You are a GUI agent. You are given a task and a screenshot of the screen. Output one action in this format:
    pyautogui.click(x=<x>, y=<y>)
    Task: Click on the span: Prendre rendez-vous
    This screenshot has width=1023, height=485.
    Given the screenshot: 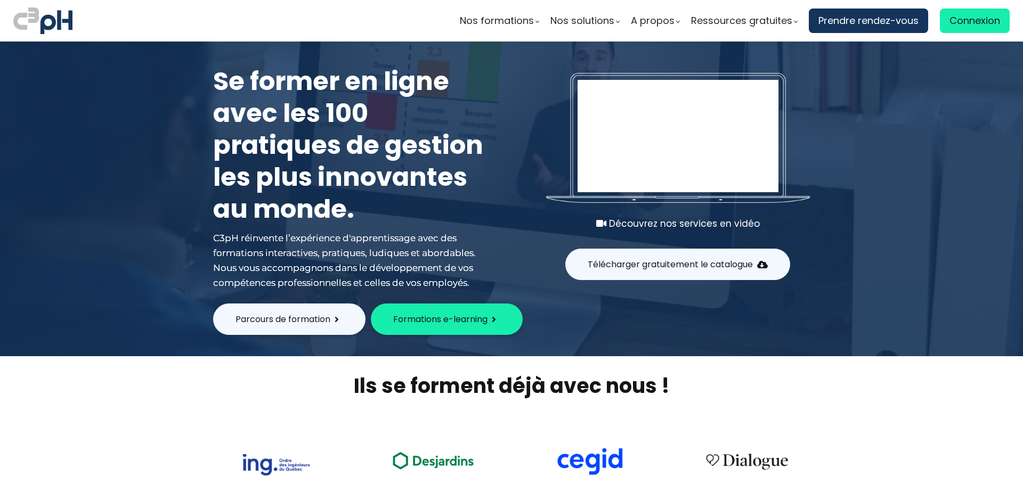 What is the action you would take?
    pyautogui.click(x=868, y=21)
    